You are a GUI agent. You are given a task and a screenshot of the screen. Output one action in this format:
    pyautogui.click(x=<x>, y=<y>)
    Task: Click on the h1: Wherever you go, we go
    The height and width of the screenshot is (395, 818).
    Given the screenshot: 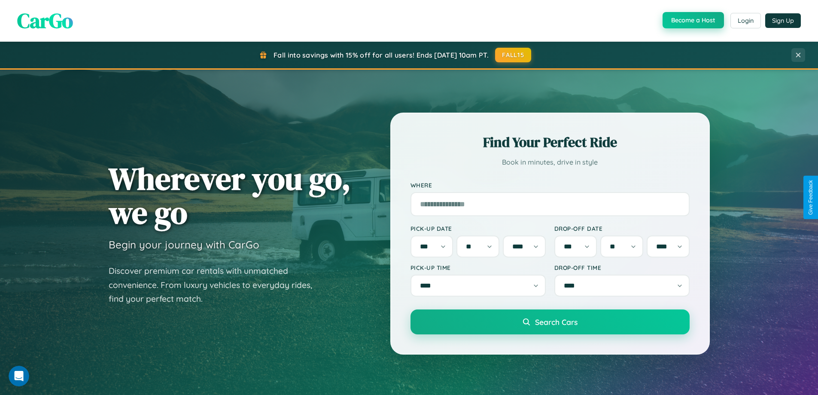 What is the action you would take?
    pyautogui.click(x=230, y=195)
    